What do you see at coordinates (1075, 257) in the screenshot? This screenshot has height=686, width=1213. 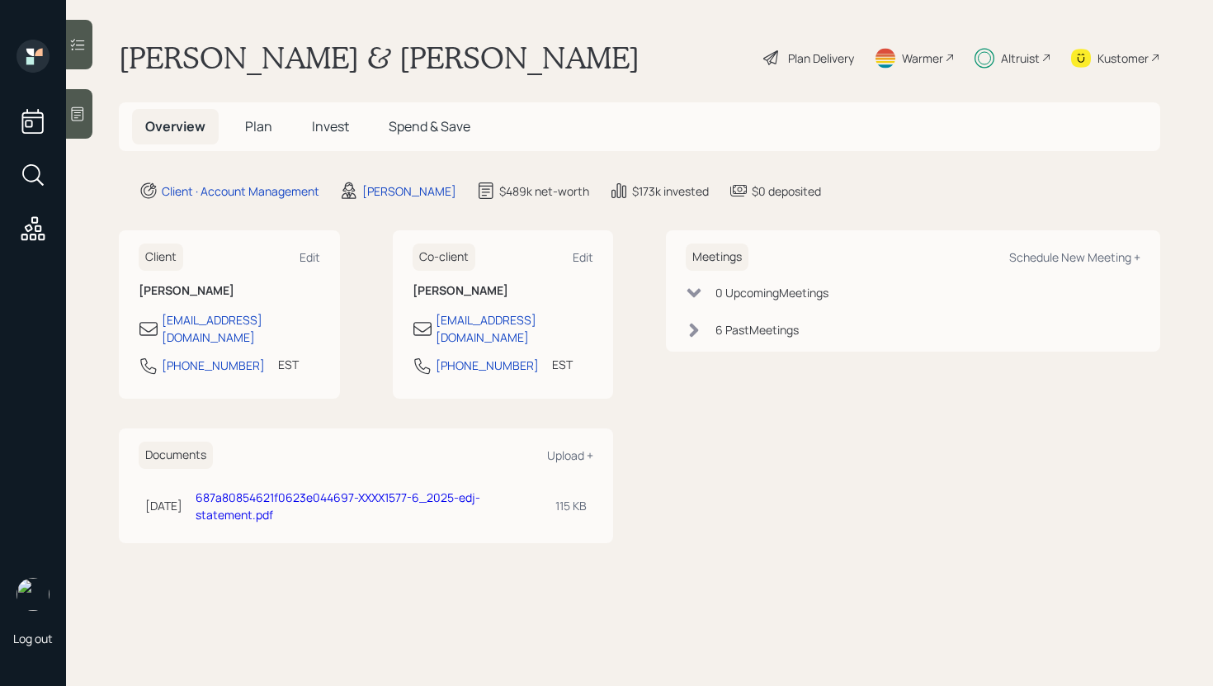 I see `div: Schedule New Meeting +` at bounding box center [1075, 257].